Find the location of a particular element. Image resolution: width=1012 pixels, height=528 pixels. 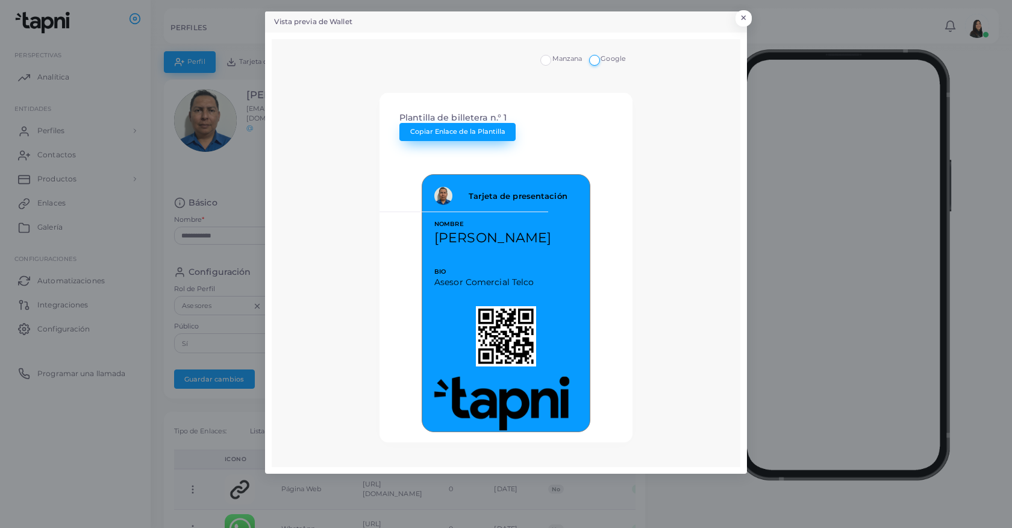

font: Tarjeta de presentación digital is located at coordinates (518, 205).